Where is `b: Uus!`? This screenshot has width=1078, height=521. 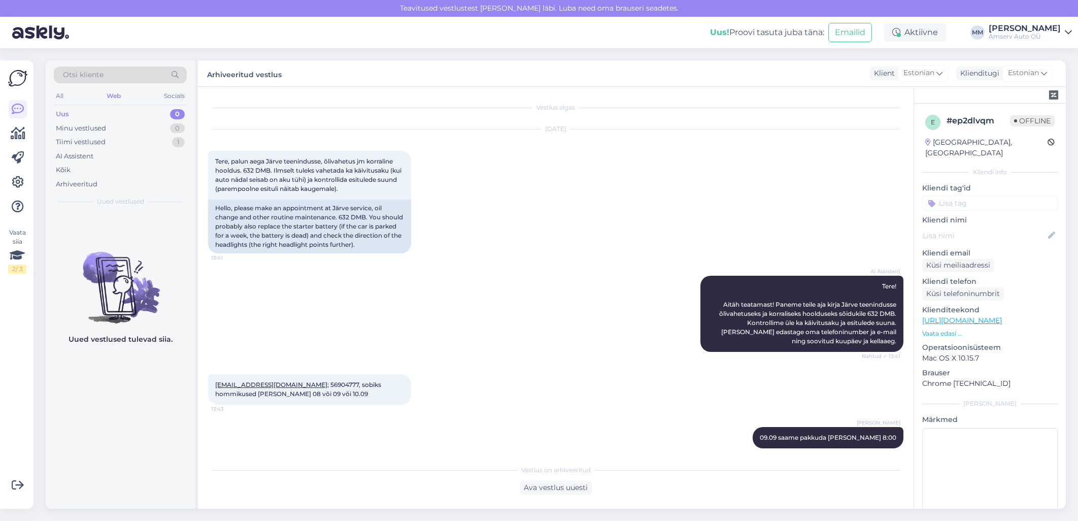
b: Uus! is located at coordinates (720, 32).